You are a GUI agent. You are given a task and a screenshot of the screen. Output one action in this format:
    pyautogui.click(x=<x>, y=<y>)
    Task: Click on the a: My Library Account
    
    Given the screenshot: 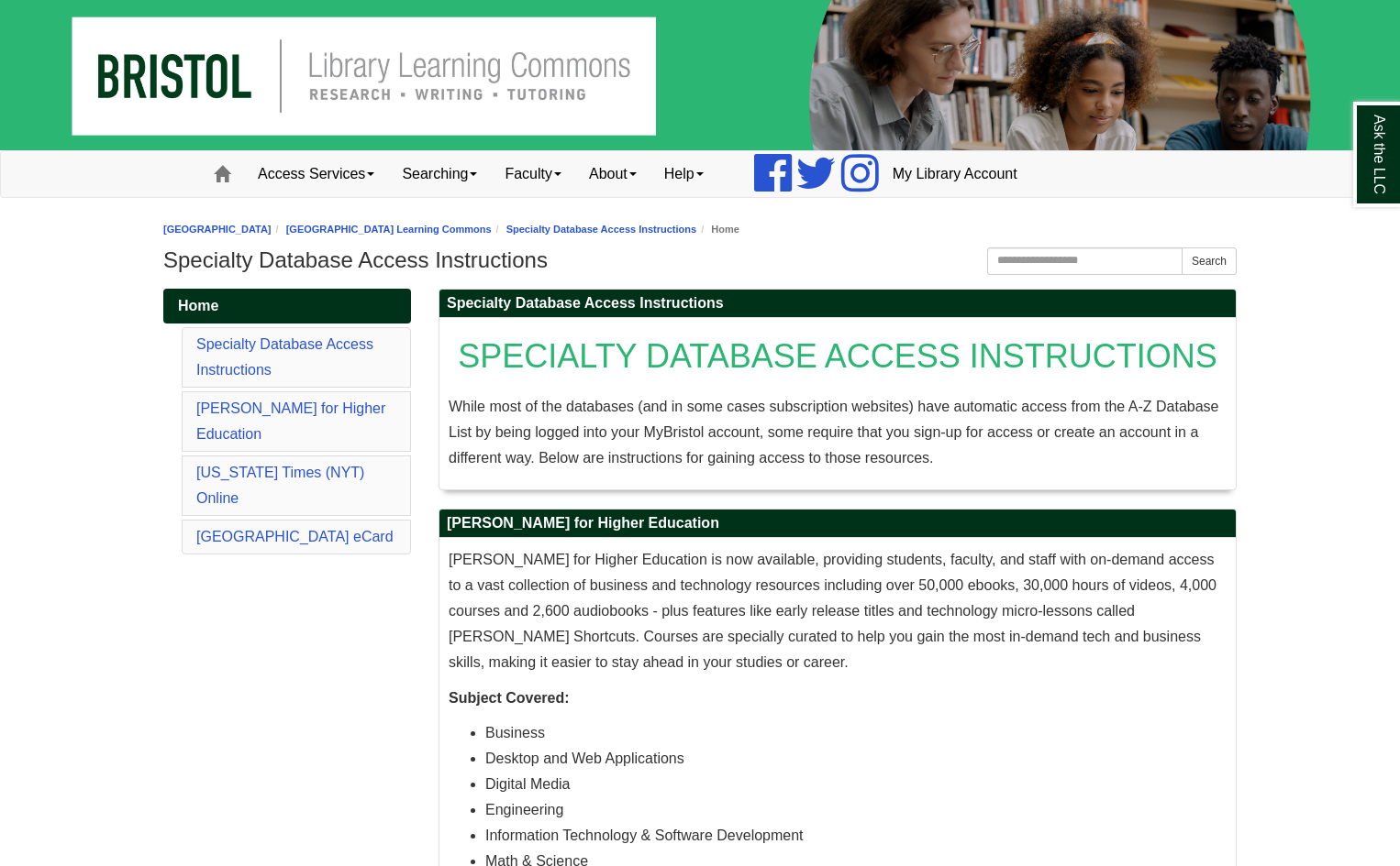 What is the action you would take?
    pyautogui.click(x=955, y=174)
    